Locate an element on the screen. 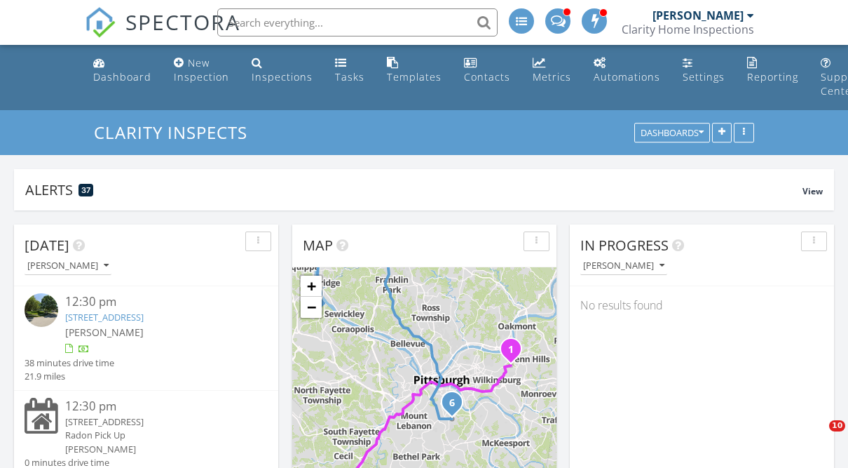  div: 38 minutes drive time is located at coordinates (69, 363).